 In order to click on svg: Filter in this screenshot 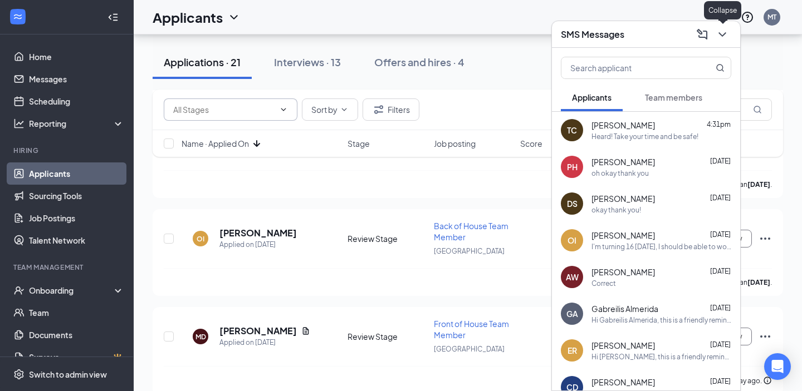, I will do `click(379, 110)`.